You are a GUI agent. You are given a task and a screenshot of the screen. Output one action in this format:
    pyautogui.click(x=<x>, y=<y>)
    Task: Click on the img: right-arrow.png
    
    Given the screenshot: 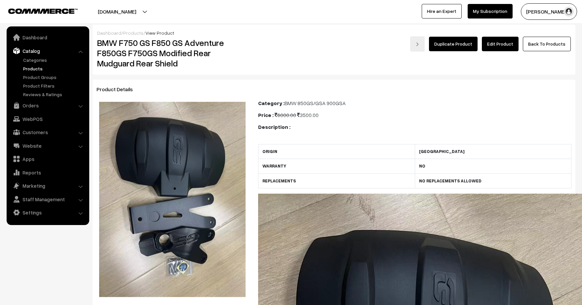 What is the action you would take?
    pyautogui.click(x=418, y=44)
    